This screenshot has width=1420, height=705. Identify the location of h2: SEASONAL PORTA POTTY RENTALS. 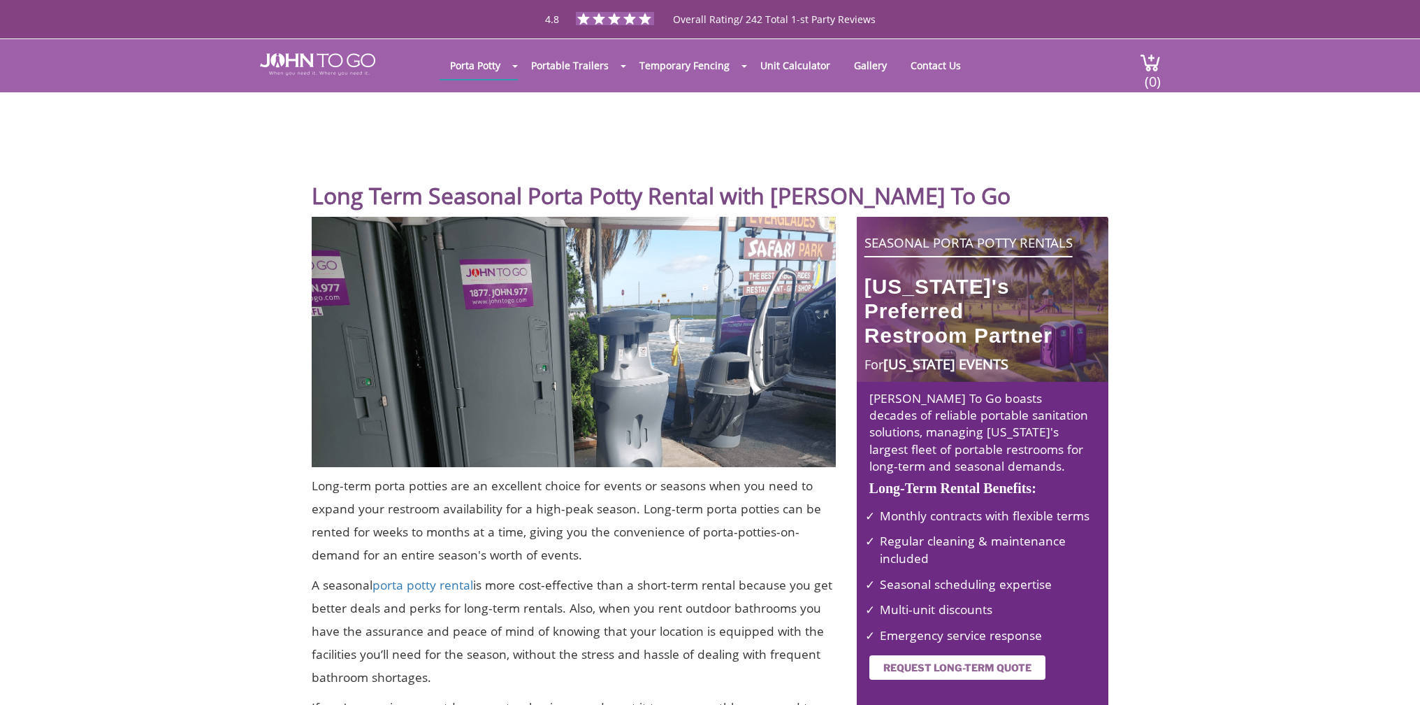
(983, 241).